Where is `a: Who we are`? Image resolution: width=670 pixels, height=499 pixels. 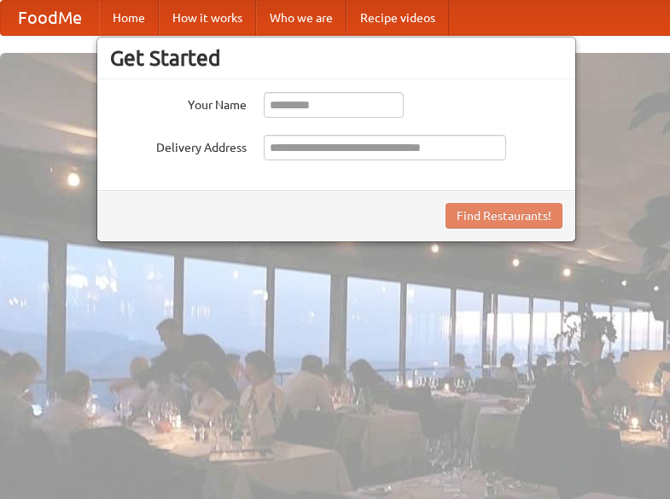
a: Who we are is located at coordinates (301, 18).